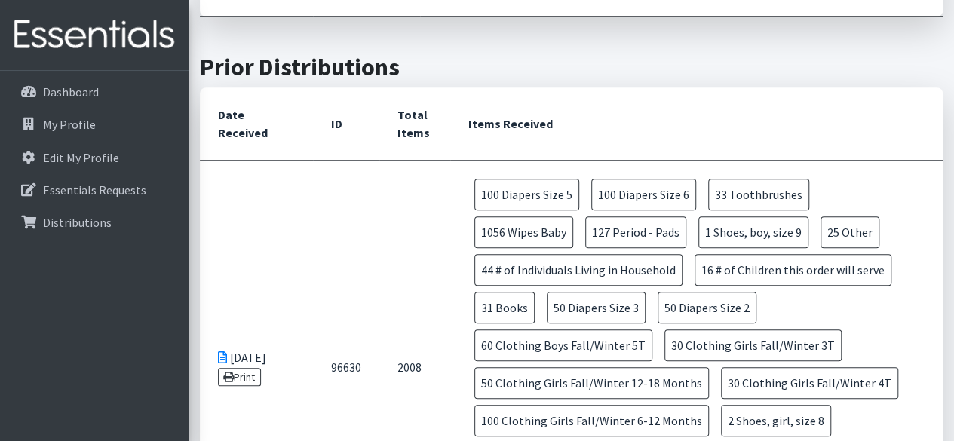  I want to click on th: ID, so click(346, 124).